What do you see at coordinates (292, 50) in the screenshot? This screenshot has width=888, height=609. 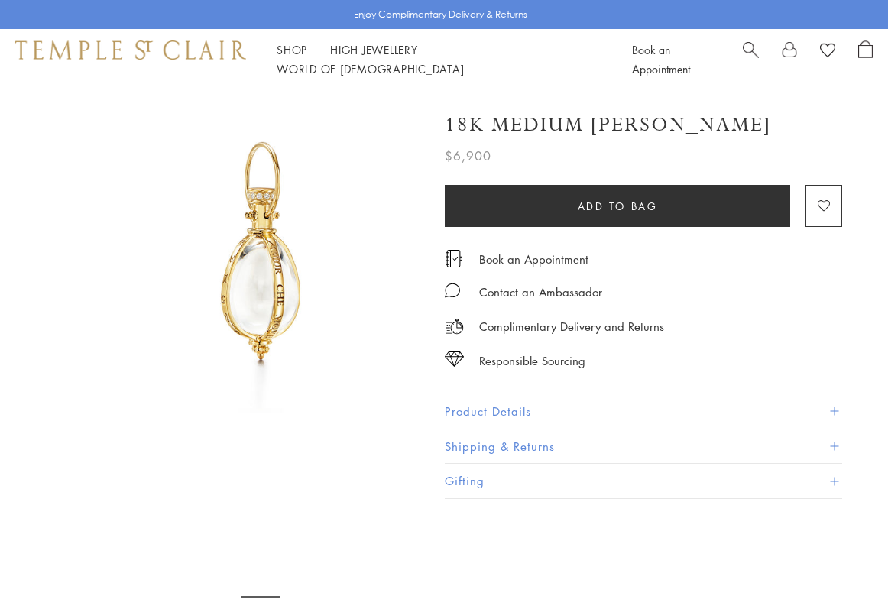 I see `a: ShopShop` at bounding box center [292, 50].